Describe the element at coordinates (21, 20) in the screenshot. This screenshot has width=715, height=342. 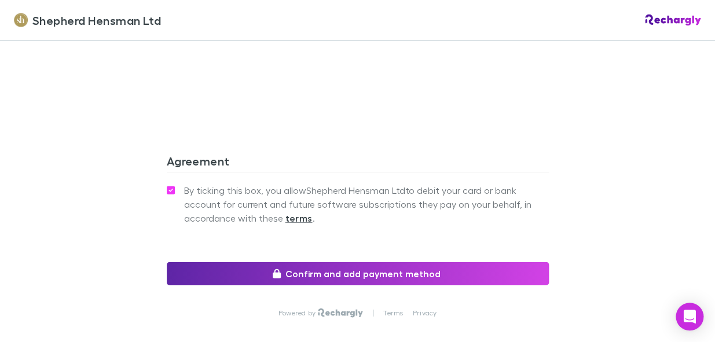
I see `img: Shepherd Hensman Ltd's Logo` at that location.